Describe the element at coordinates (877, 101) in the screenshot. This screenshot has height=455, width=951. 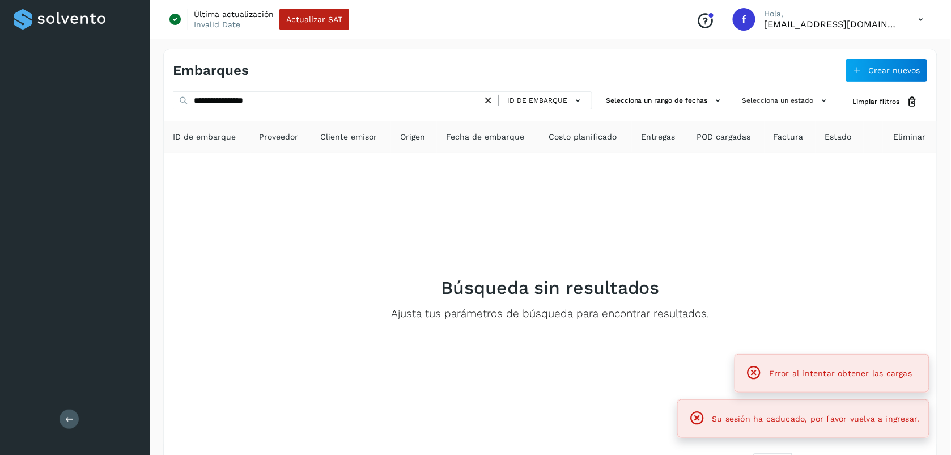
I see `span: Limpiar filtros` at that location.